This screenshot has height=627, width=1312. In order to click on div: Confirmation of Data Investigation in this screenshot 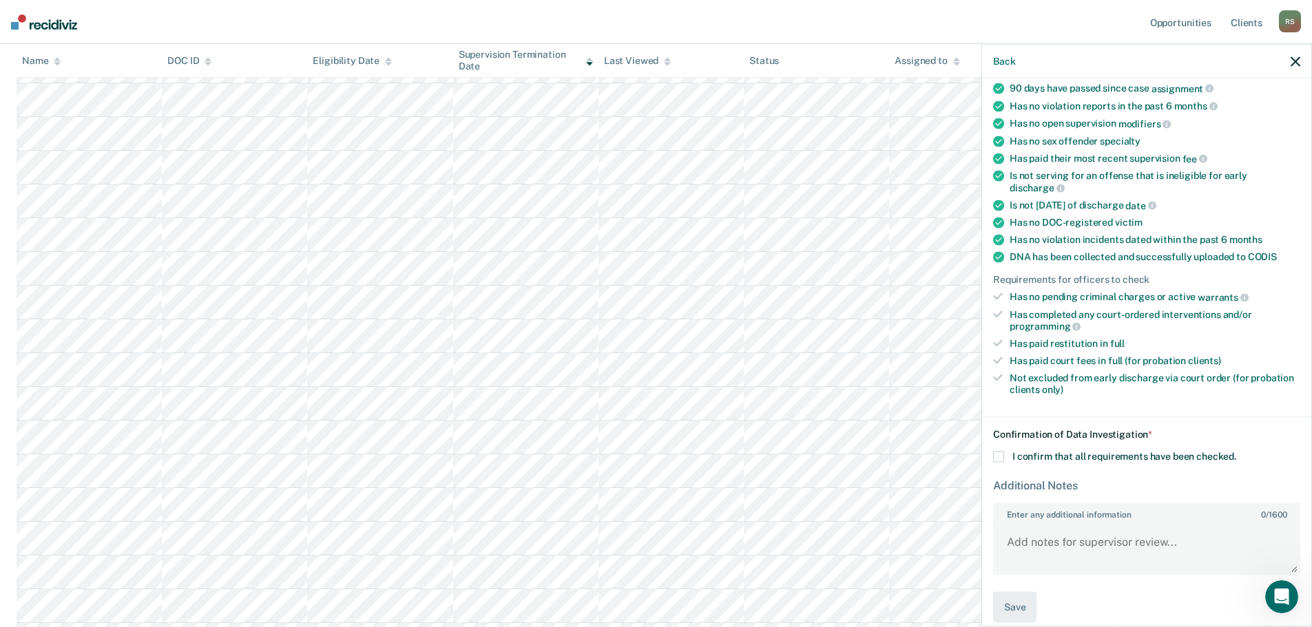, I will do `click(1147, 435)`.